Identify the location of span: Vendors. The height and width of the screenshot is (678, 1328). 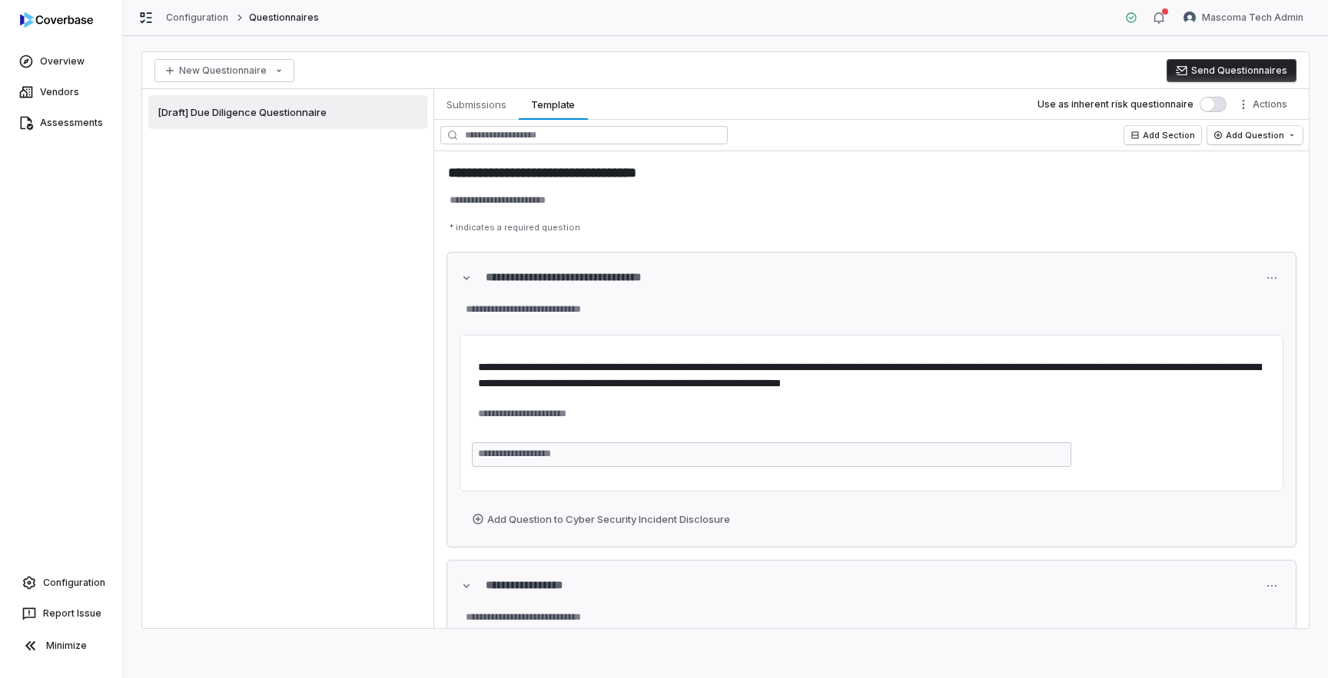
(59, 92).